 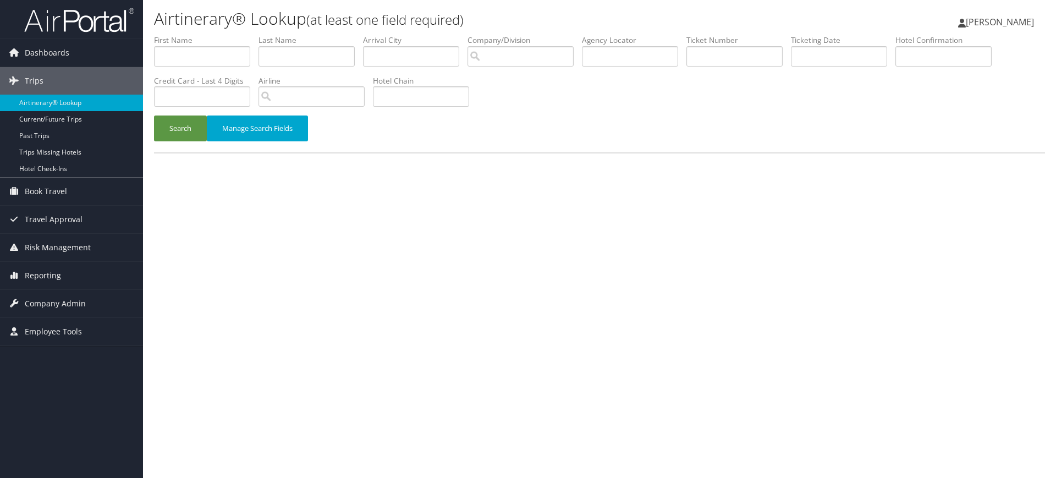 What do you see at coordinates (206, 81) in the screenshot?
I see `label: Credit Card - Last 4 Digits` at bounding box center [206, 81].